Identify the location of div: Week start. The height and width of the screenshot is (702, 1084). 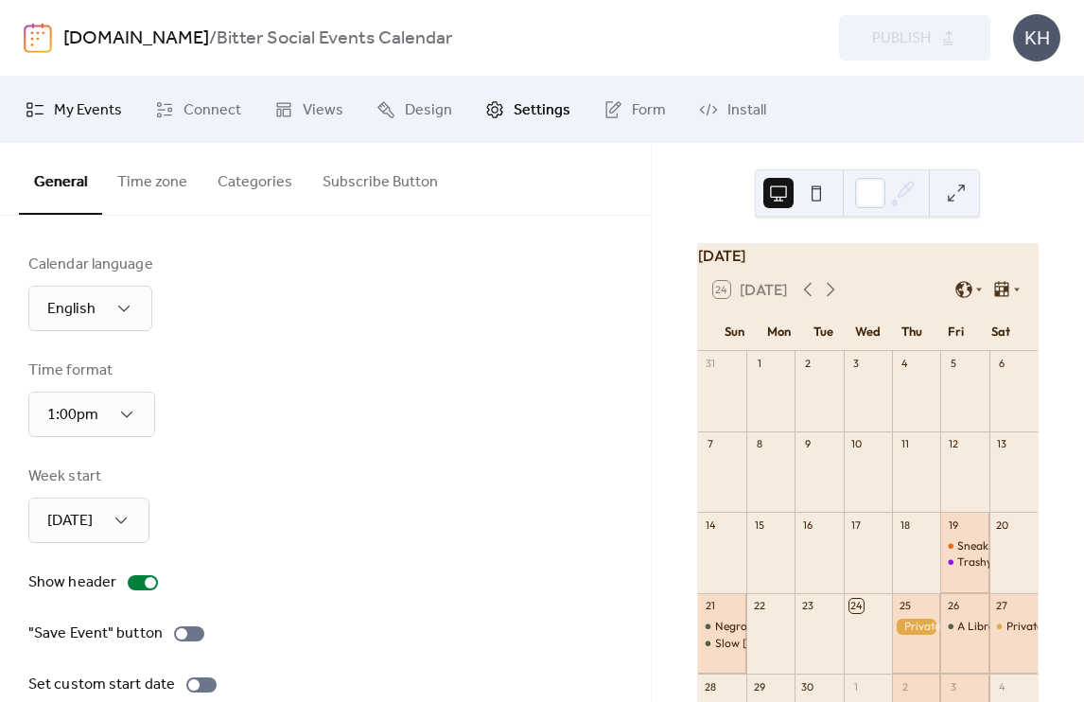
(87, 477).